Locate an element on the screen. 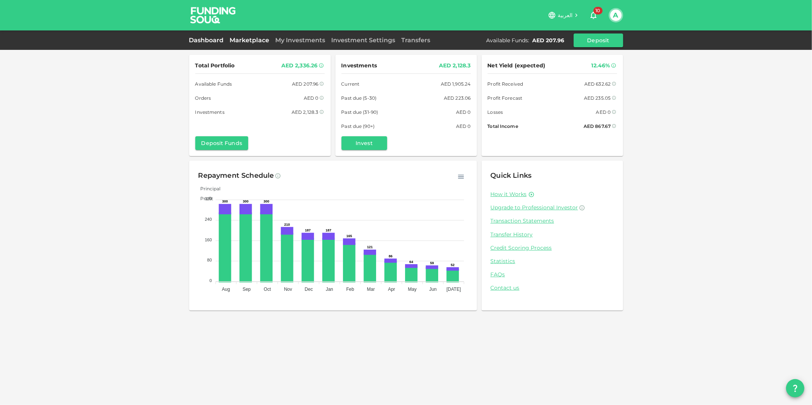 The image size is (812, 405). a: Upgrade to Professional Investor is located at coordinates (552, 207).